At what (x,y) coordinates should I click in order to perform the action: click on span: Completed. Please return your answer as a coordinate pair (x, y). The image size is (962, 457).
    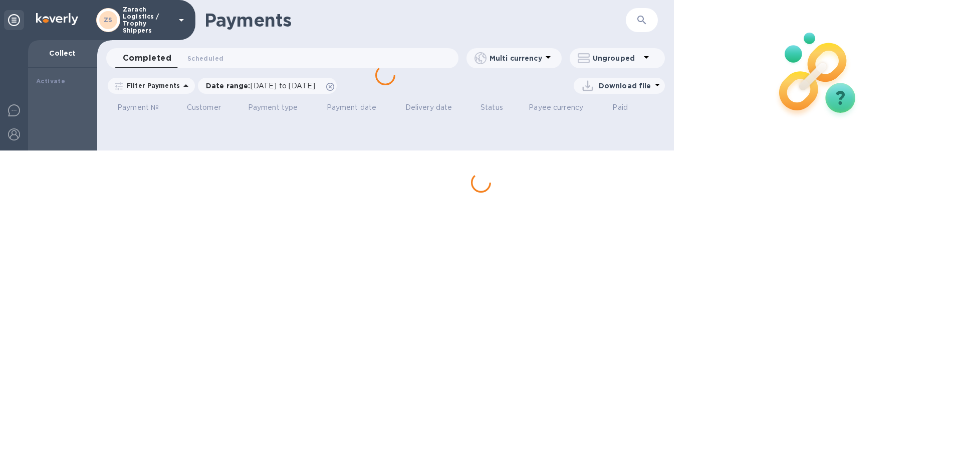
    Looking at the image, I should click on (147, 58).